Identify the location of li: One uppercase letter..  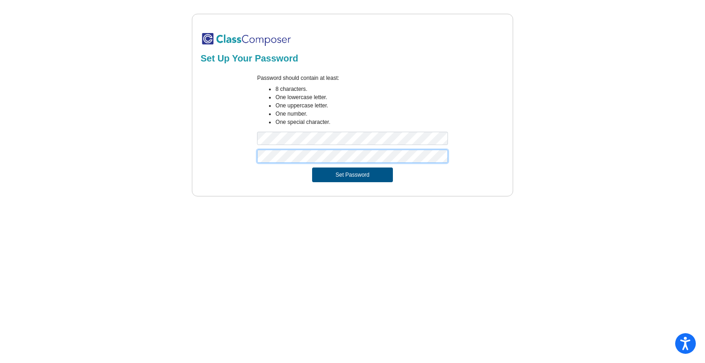
(361, 106).